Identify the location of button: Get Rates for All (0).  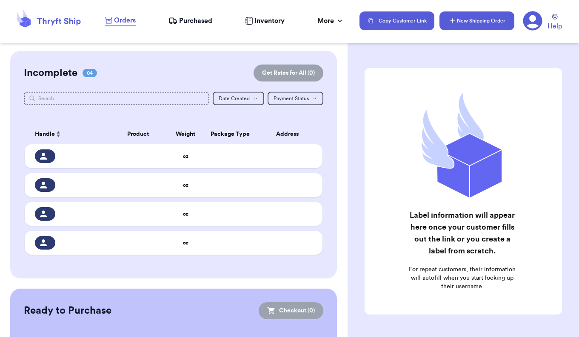
(288, 73).